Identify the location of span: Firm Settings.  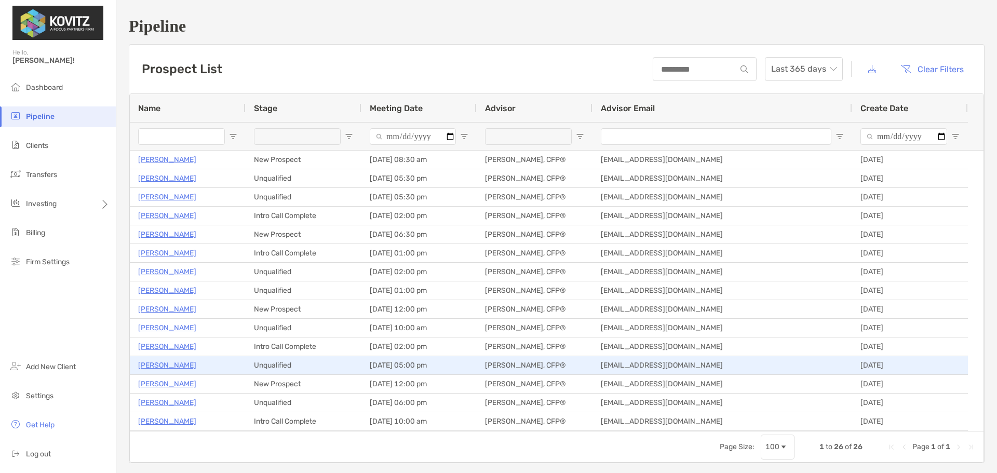
(48, 262).